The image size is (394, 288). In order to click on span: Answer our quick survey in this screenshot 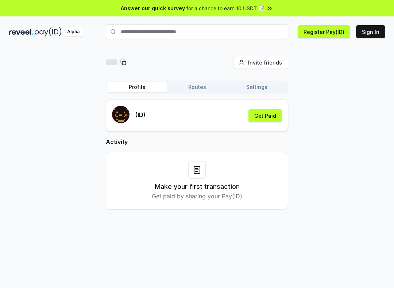, I will do `click(153, 8)`.